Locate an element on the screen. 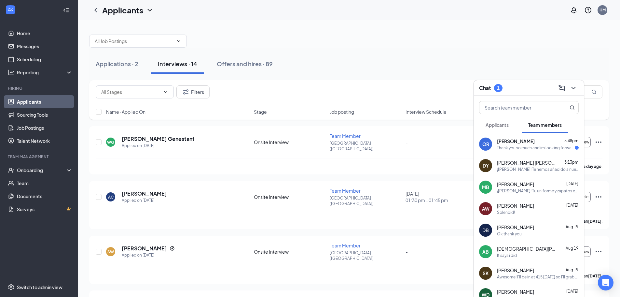 This screenshot has width=620, height=297. svg: Notifications is located at coordinates (574, 10).